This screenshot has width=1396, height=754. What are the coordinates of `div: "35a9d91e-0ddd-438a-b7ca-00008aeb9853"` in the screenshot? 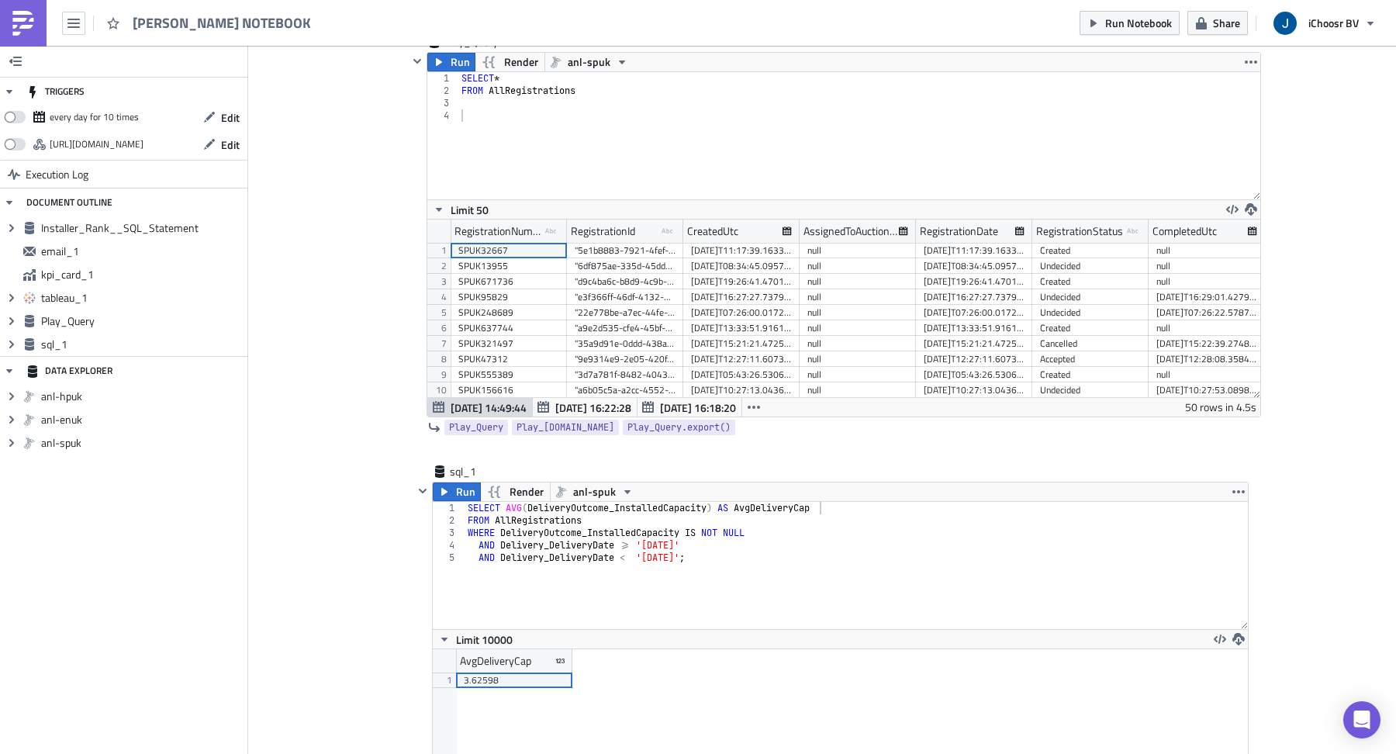 It's located at (625, 344).